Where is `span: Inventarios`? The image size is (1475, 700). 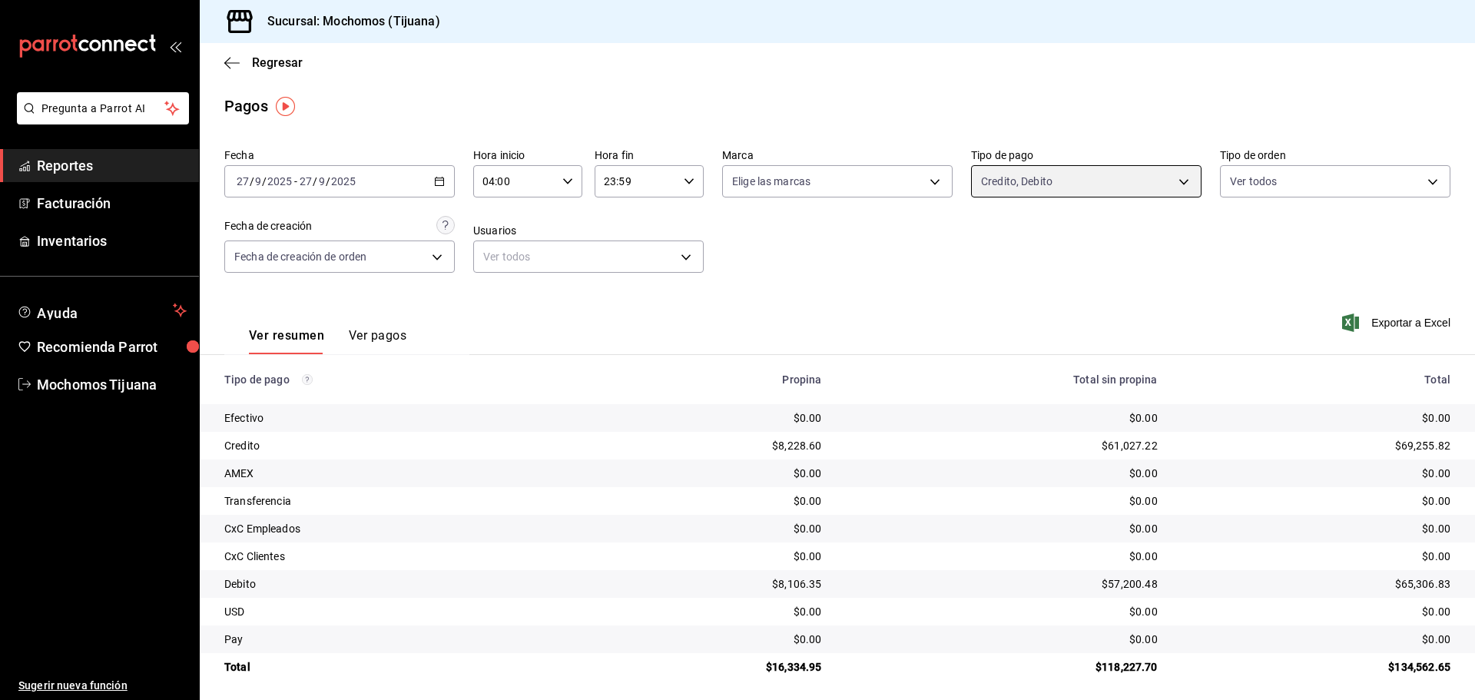 span: Inventarios is located at coordinates (111, 240).